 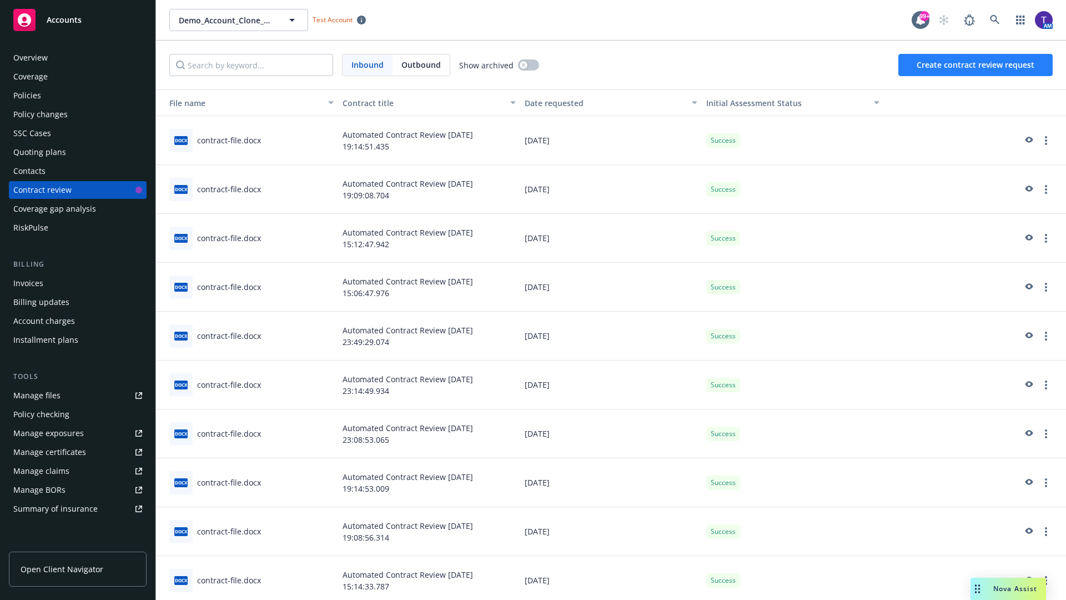 I want to click on a: Billing updates, so click(x=78, y=302).